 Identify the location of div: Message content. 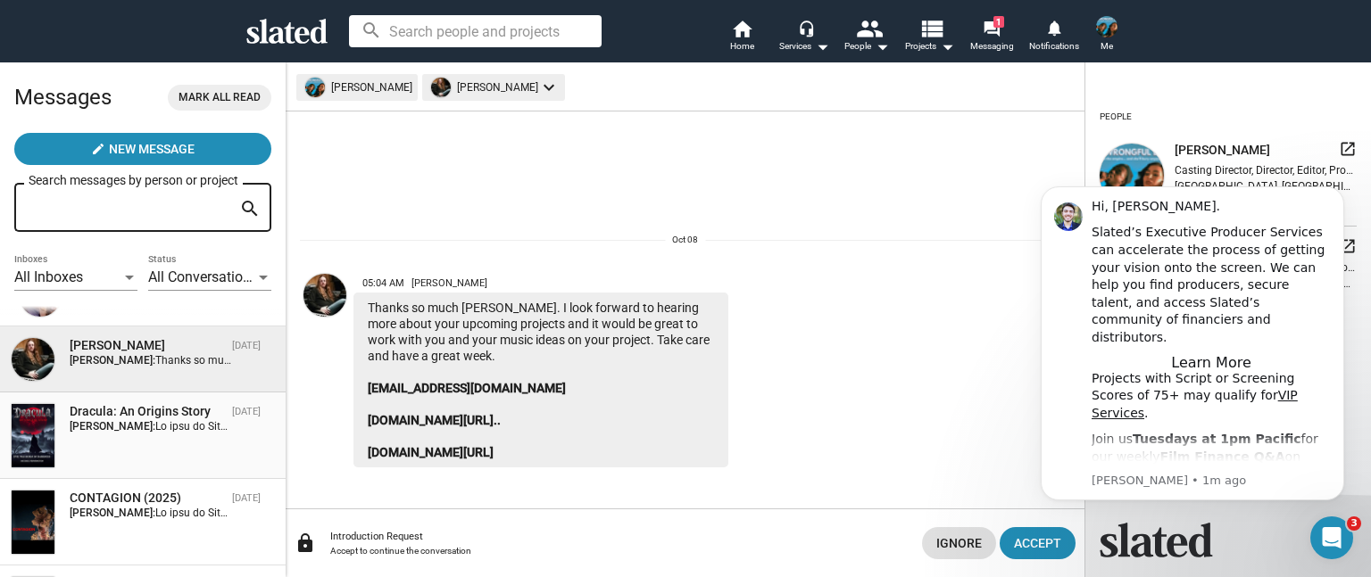
(197, 168).